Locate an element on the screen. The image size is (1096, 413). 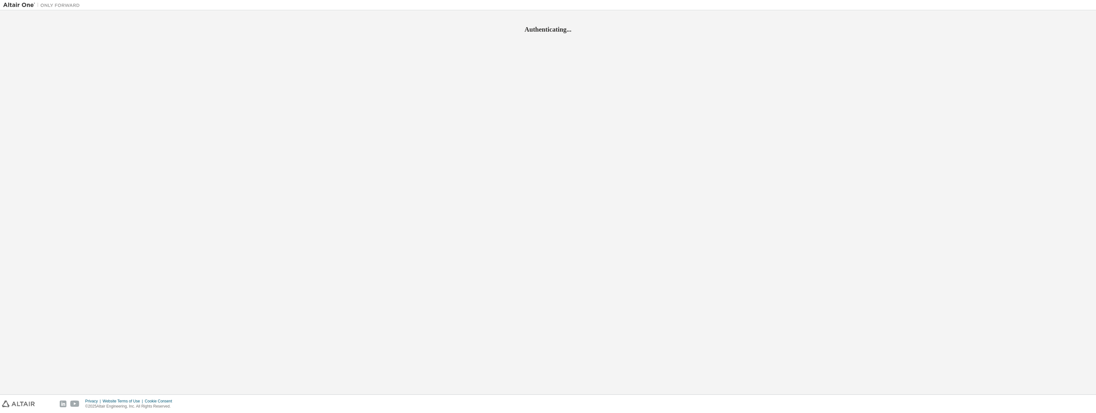
h2: Authenticating... is located at coordinates (548, 29).